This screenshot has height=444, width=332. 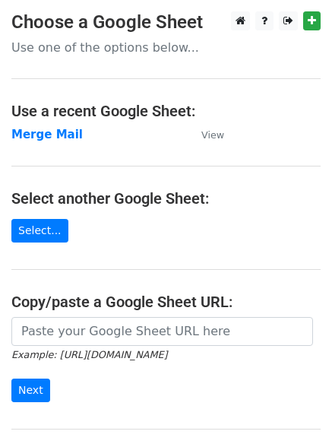 What do you see at coordinates (166, 198) in the screenshot?
I see `h4: Select another Google Sheet:` at bounding box center [166, 198].